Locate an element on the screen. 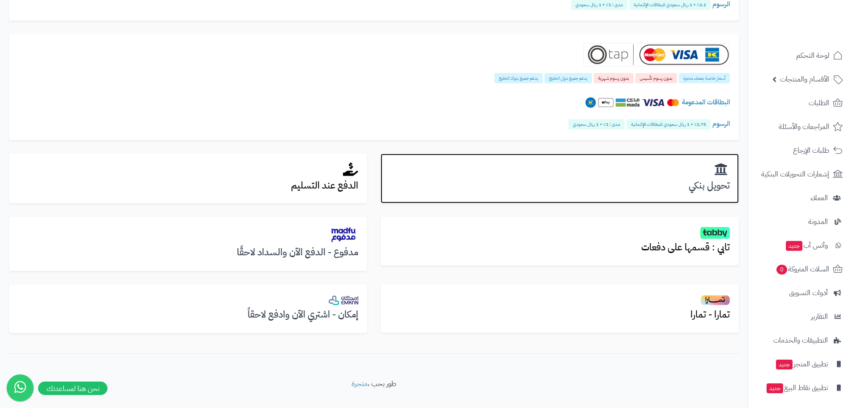 This screenshot has height=408, width=853. a: التطبيقات والخدمات is located at coordinates (800, 340).